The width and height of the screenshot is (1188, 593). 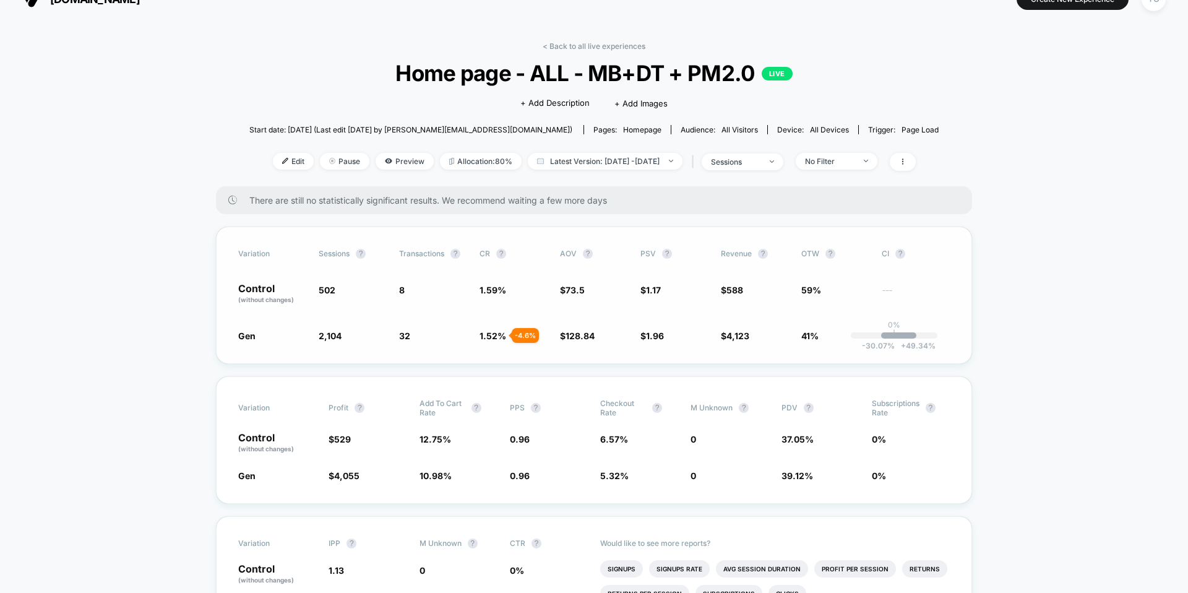 What do you see at coordinates (915, 345) in the screenshot?
I see `span: 49.34 %` at bounding box center [915, 345].